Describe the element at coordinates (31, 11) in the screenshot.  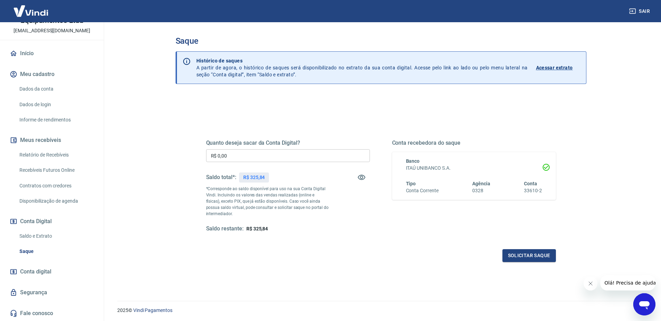
I see `img: Vindi` at that location.